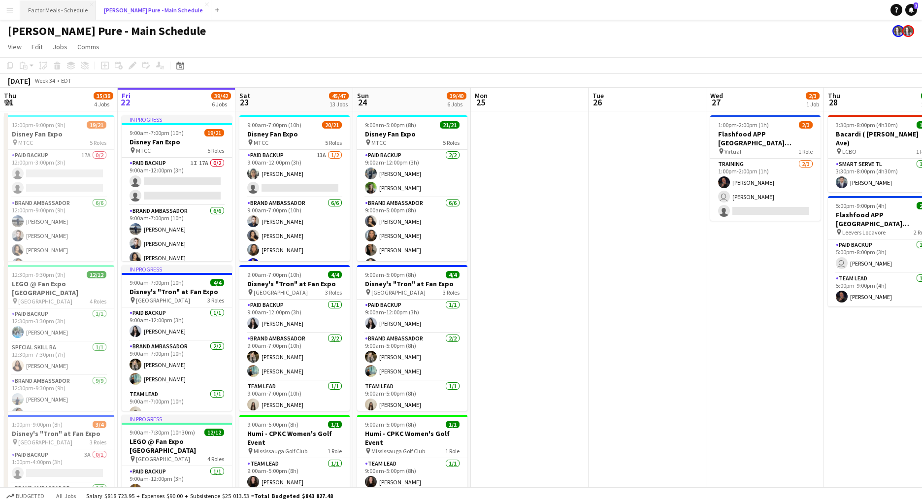  I want to click on span: 23, so click(244, 102).